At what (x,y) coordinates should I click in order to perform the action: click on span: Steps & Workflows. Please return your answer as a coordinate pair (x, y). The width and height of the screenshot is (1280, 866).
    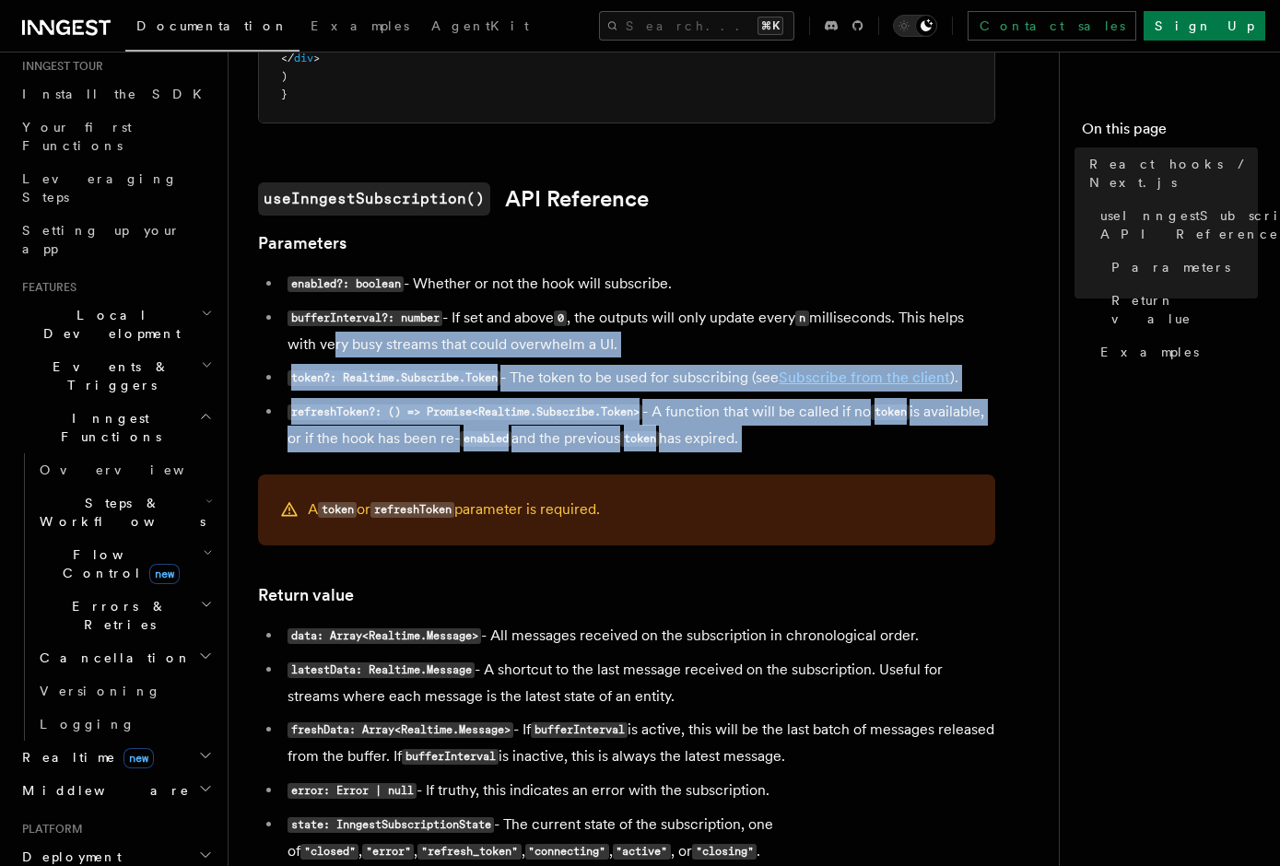
    Looking at the image, I should click on (119, 513).